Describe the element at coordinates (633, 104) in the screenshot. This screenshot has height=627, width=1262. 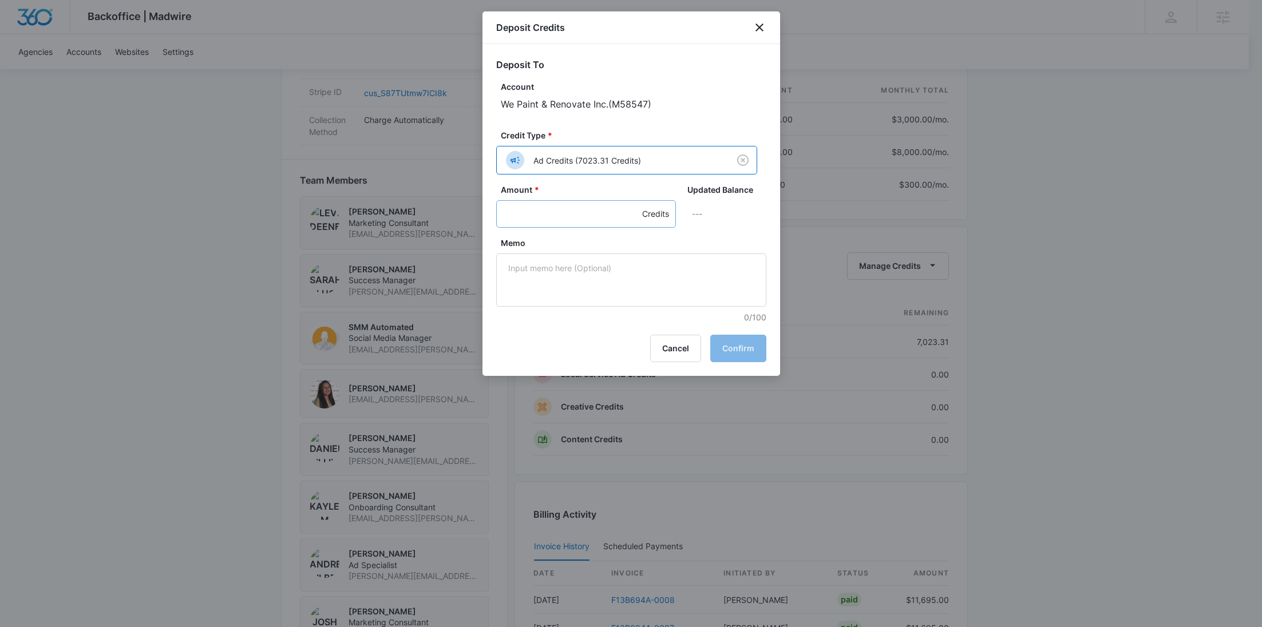
I see `p: We Paint & Renovate Inc. ( M58547 )` at that location.